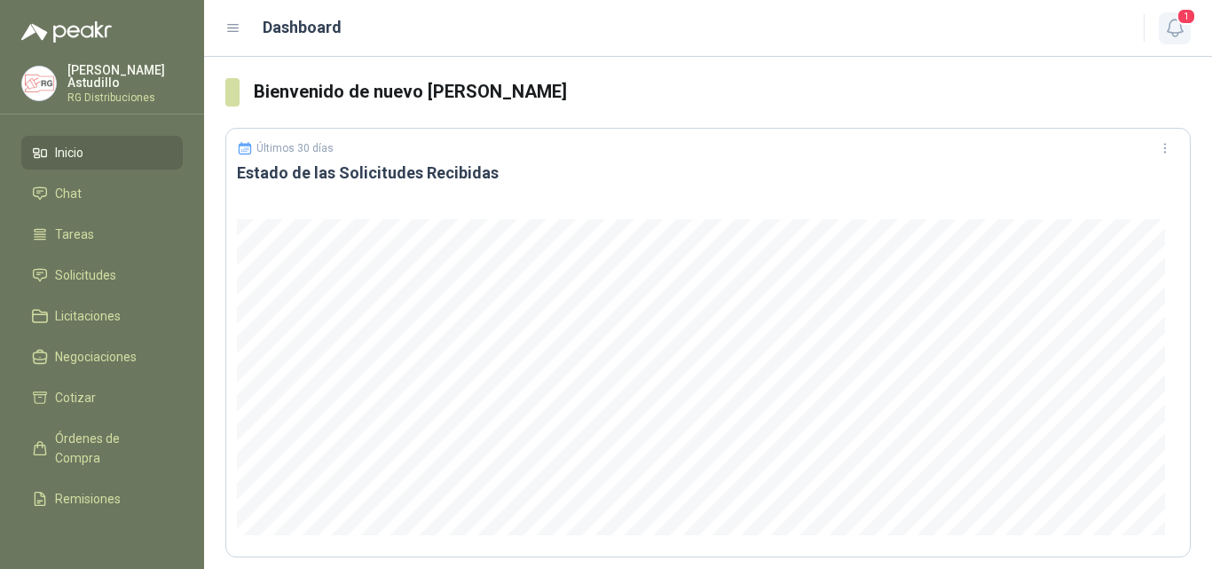  I want to click on span: Órdenes de Compra, so click(110, 448).